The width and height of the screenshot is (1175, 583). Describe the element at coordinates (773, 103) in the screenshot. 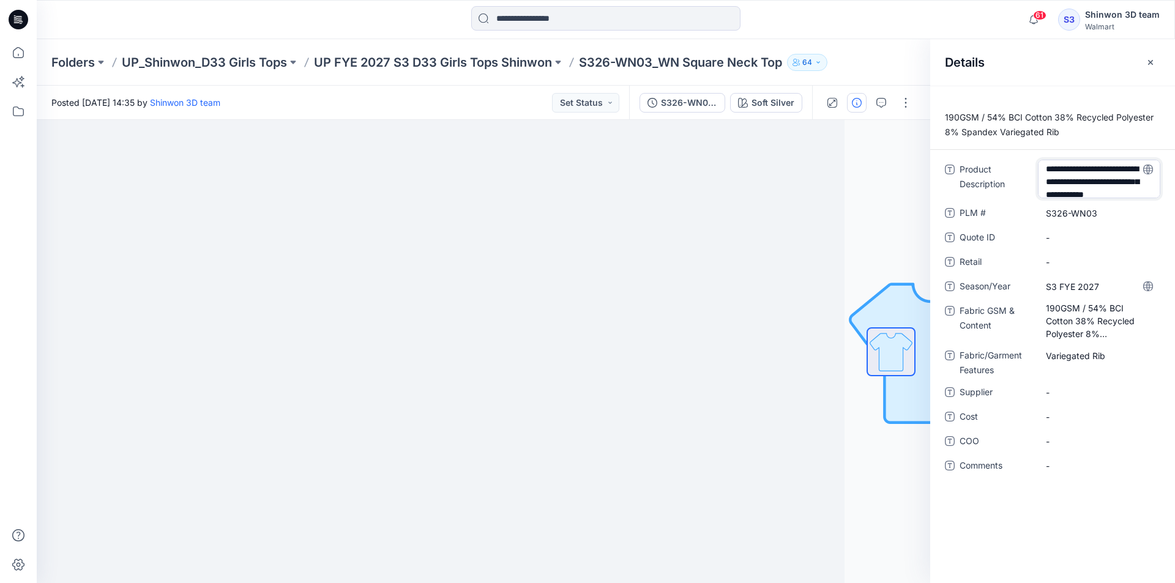

I see `div: Soft Silver` at that location.